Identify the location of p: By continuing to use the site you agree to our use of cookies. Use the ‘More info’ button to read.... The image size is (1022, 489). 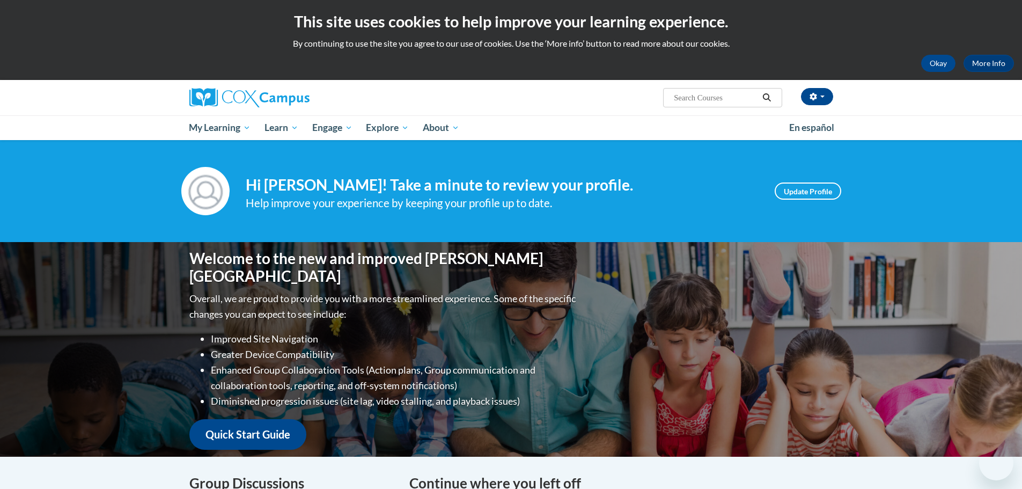
(511, 43).